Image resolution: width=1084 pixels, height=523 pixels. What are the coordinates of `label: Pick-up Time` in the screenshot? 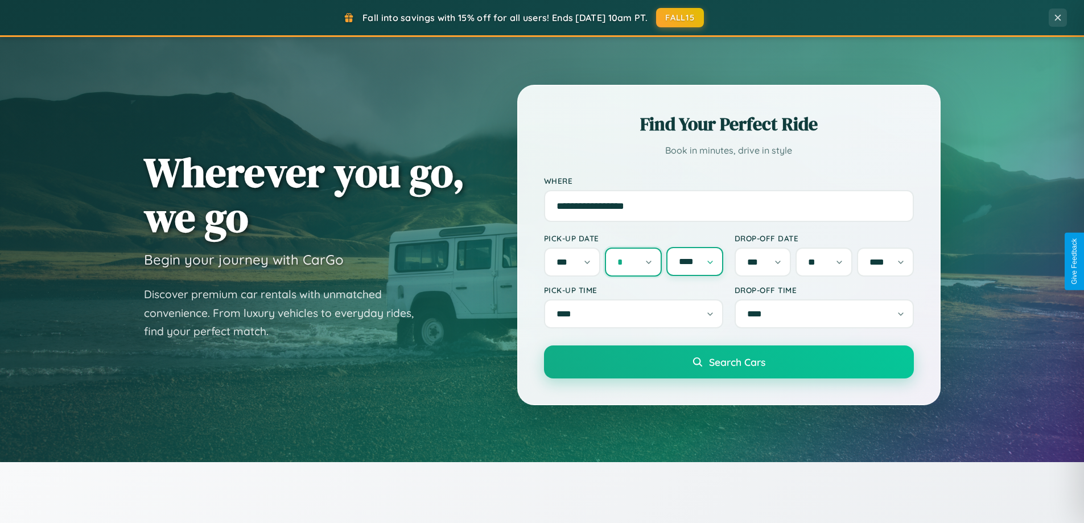 It's located at (633, 290).